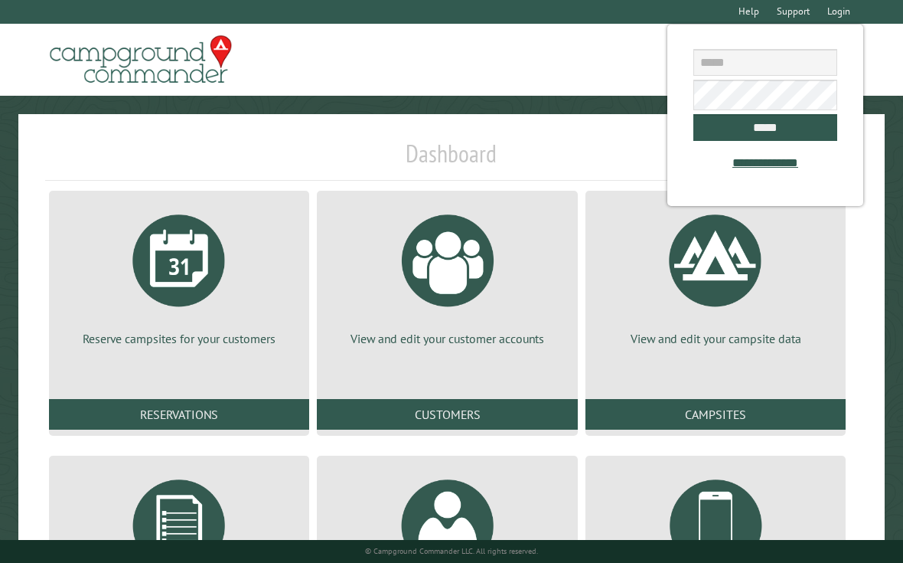 This screenshot has width=903, height=563. What do you see at coordinates (179, 338) in the screenshot?
I see `p: Reserve campsites for your customers` at bounding box center [179, 338].